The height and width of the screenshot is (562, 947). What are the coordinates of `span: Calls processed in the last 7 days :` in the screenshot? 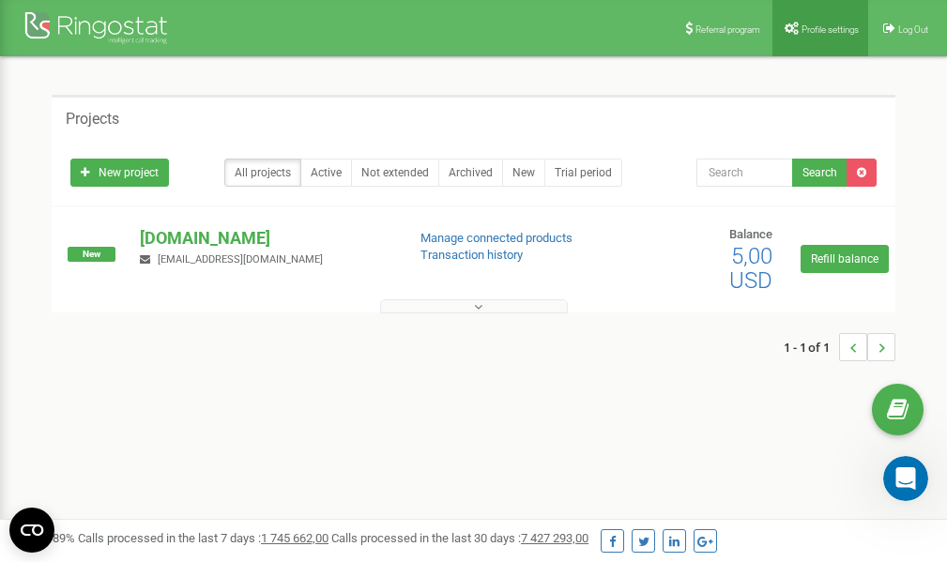 It's located at (203, 538).